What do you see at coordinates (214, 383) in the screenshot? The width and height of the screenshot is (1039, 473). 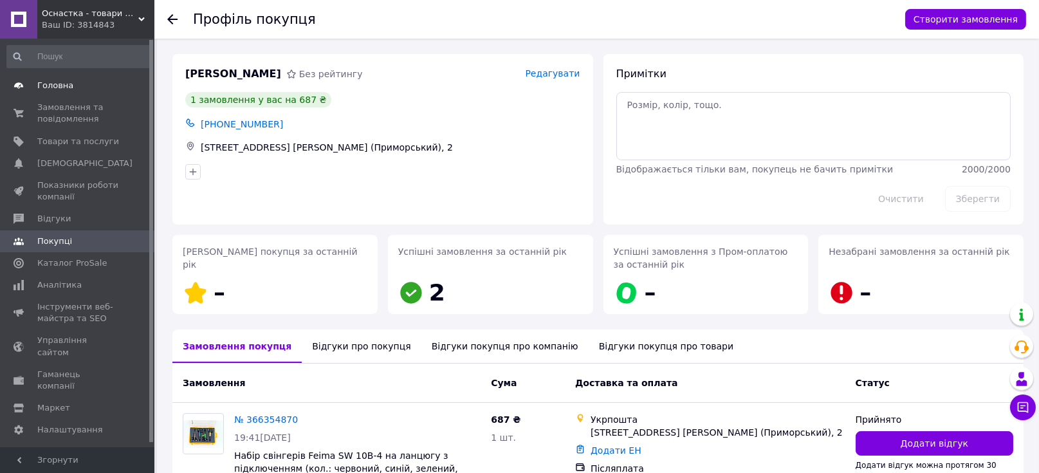 I see `span: Замовлення` at bounding box center [214, 383].